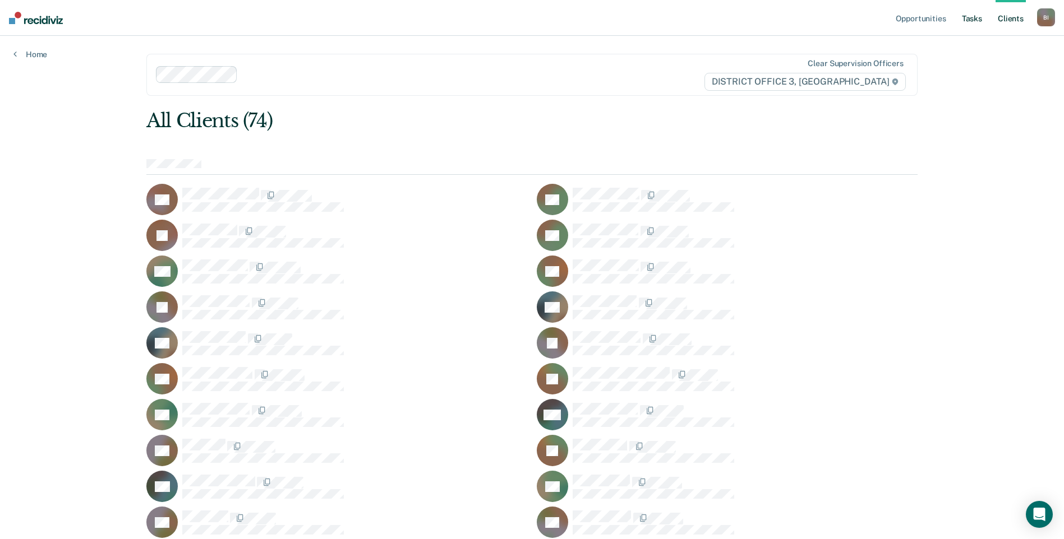  I want to click on div: Open Intercom Messenger, so click(1039, 515).